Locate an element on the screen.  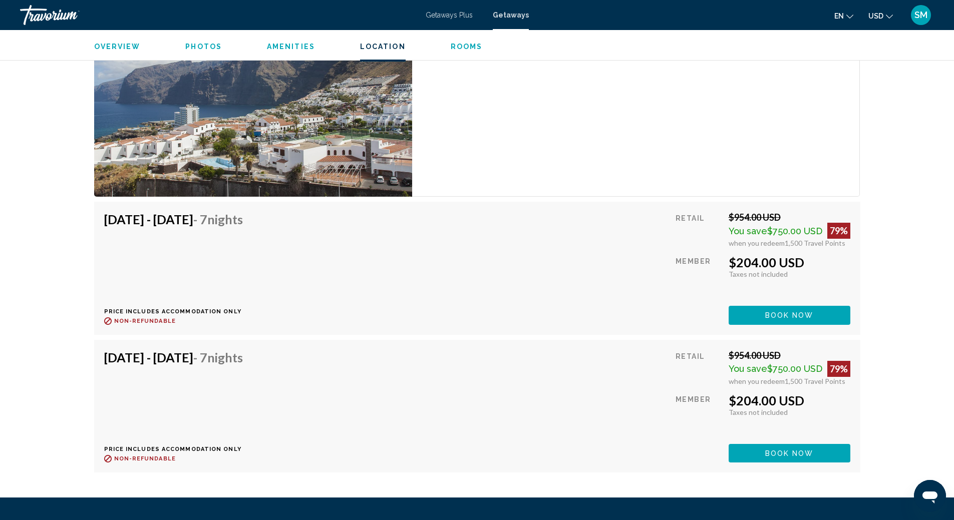
span: Getaways is located at coordinates (511, 15).